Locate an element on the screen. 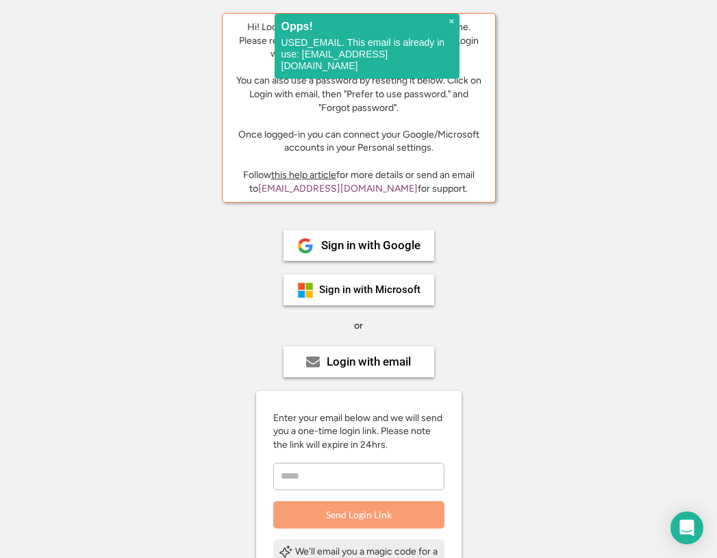  h2: Opps! is located at coordinates (367, 26).